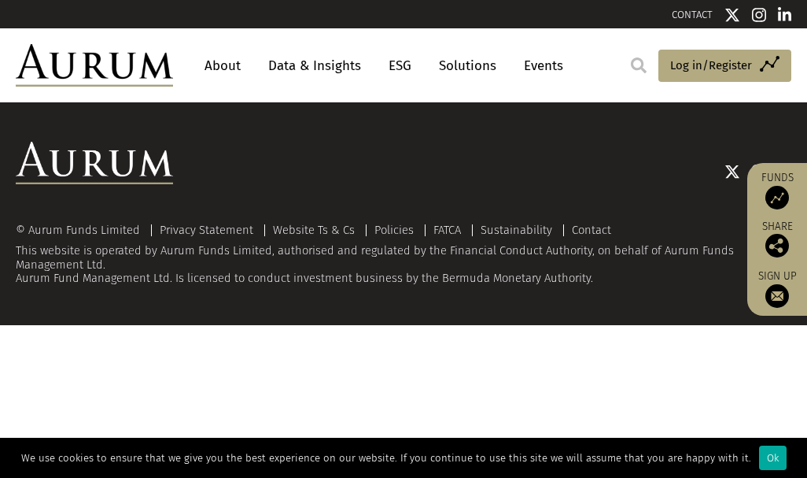 The height and width of the screenshot is (478, 807). What do you see at coordinates (777, 198) in the screenshot?
I see `img: Access Funds` at bounding box center [777, 198].